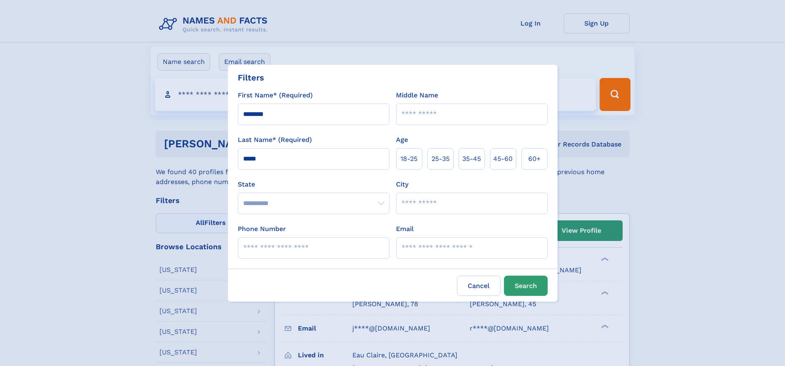 The width and height of the screenshot is (785, 366). What do you see at coordinates (479, 285) in the screenshot?
I see `label: Cancel` at bounding box center [479, 285].